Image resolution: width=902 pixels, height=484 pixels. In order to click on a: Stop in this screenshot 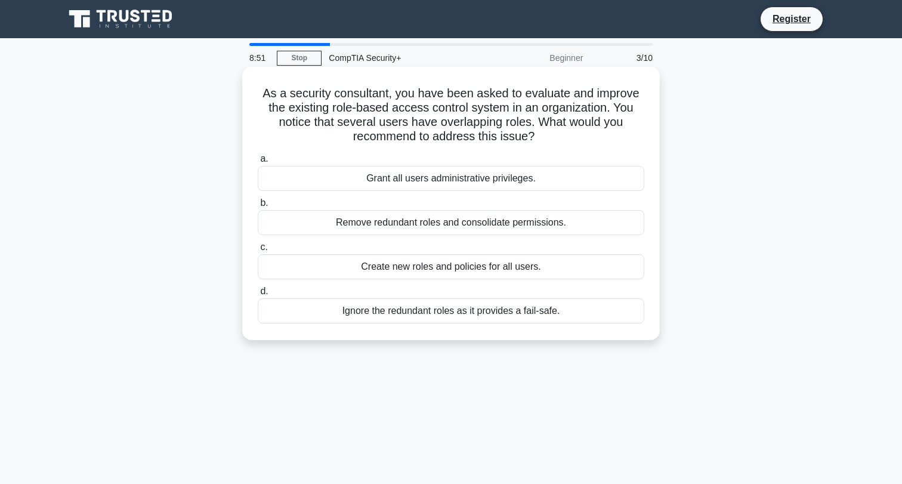, I will do `click(299, 58)`.